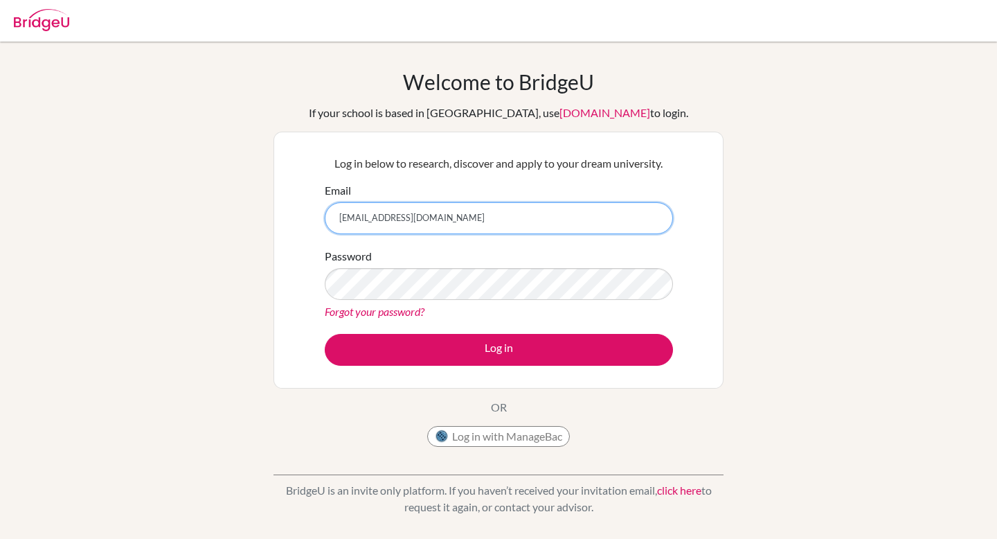 The height and width of the screenshot is (539, 997). Describe the element at coordinates (499, 163) in the screenshot. I see `p: Log in below to research, discover and apply to your dream university.` at that location.